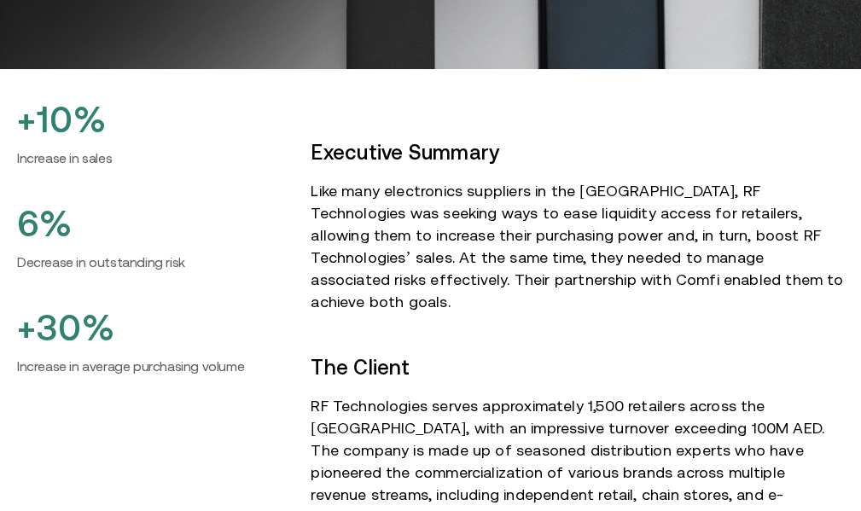 Image resolution: width=861 pixels, height=511 pixels. Describe the element at coordinates (150, 262) in the screenshot. I see `h6: Decrease in outstanding risk` at that location.